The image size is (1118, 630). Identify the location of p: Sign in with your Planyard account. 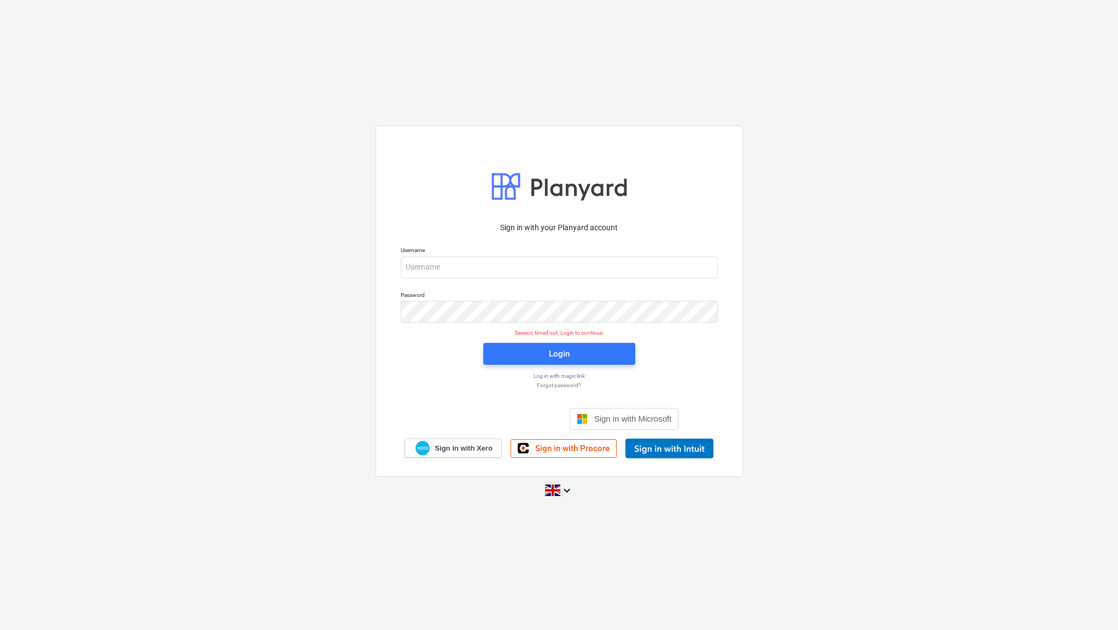
(559, 227).